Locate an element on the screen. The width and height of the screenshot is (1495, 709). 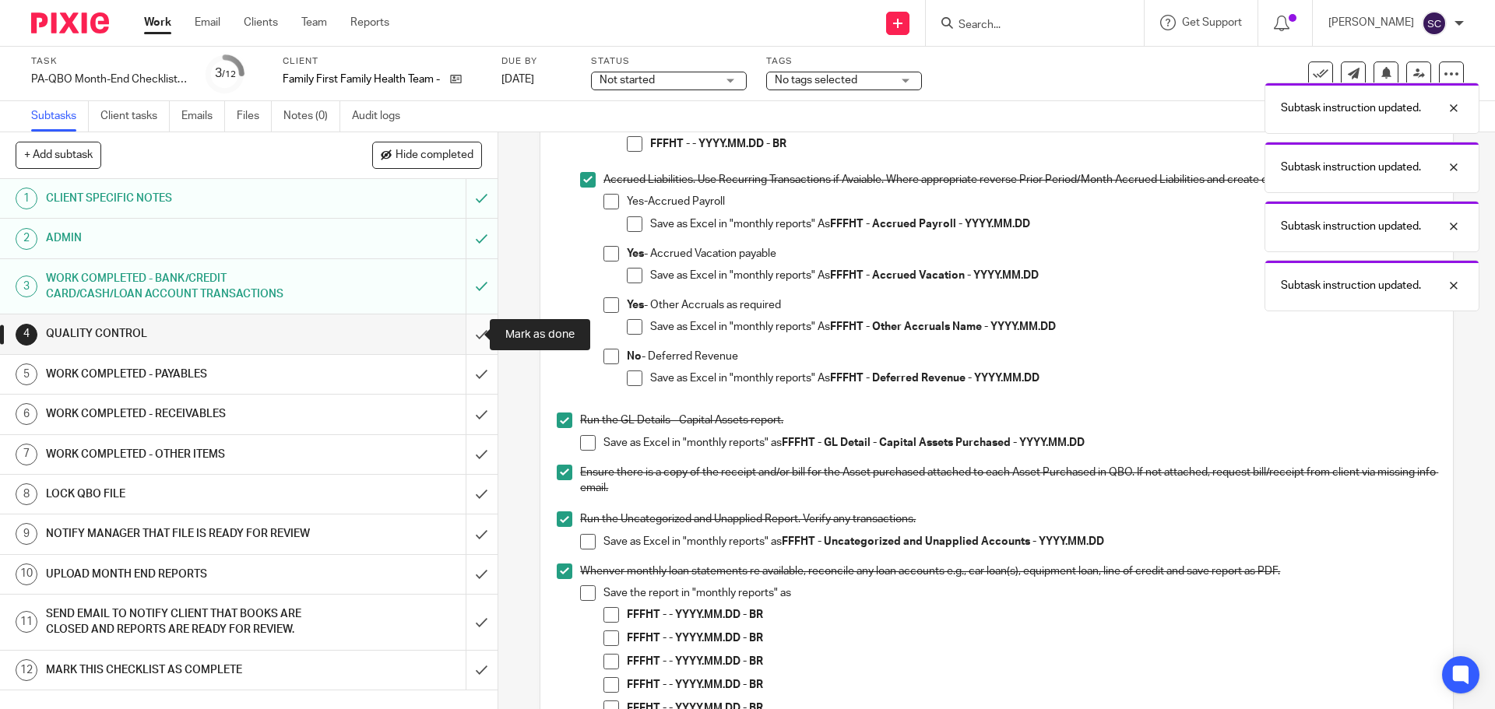
button: + Add subtask is located at coordinates (58, 155).